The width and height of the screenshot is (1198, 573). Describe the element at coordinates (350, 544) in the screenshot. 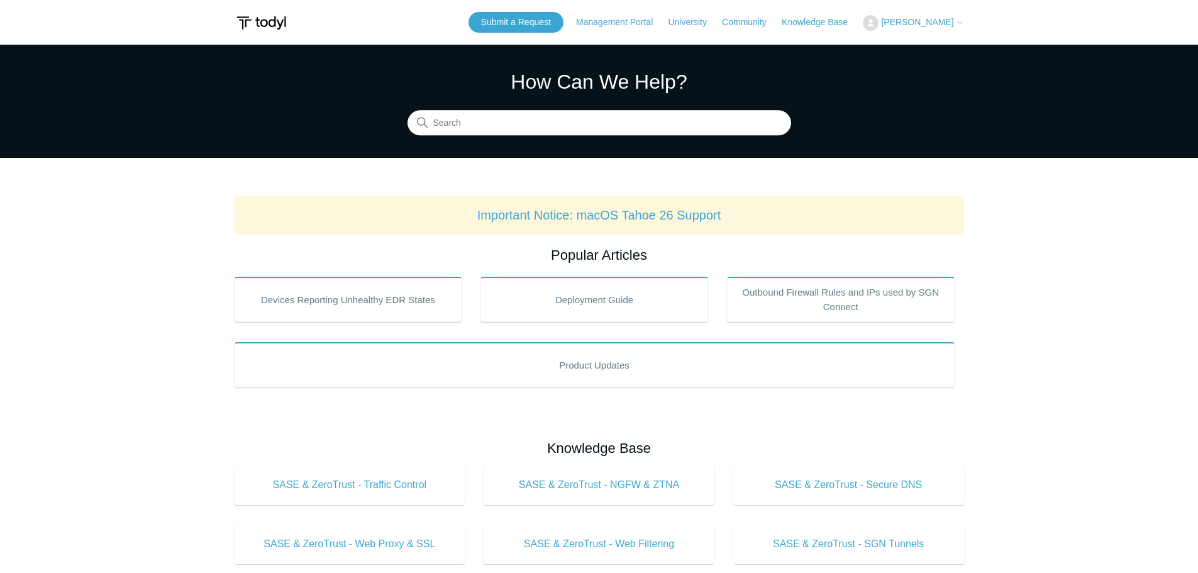

I see `a: SASE & ZeroTrust - Web Proxy & SSL` at that location.